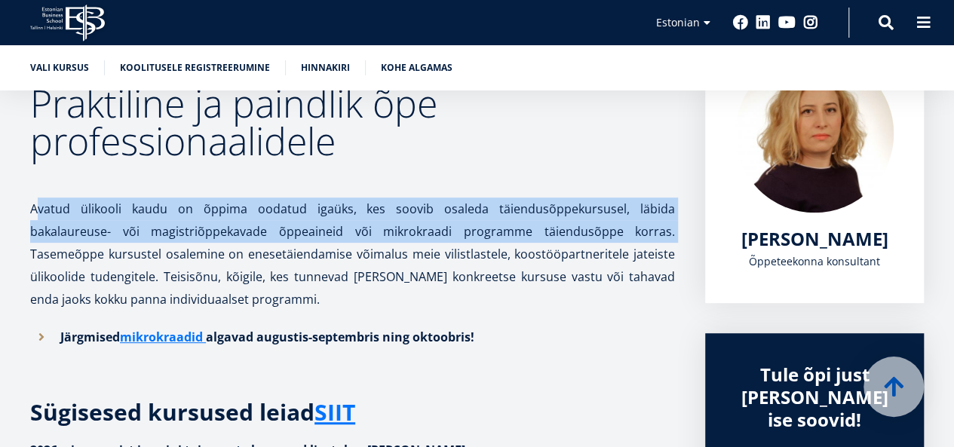 The height and width of the screenshot is (447, 954). What do you see at coordinates (126, 337) in the screenshot?
I see `a: m` at bounding box center [126, 337].